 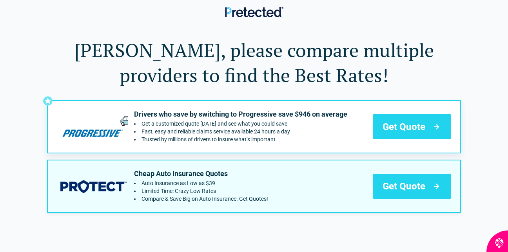 What do you see at coordinates (240, 132) in the screenshot?
I see `li: Fast, easy and reliable claims service available 24 hours a day` at bounding box center [240, 132].